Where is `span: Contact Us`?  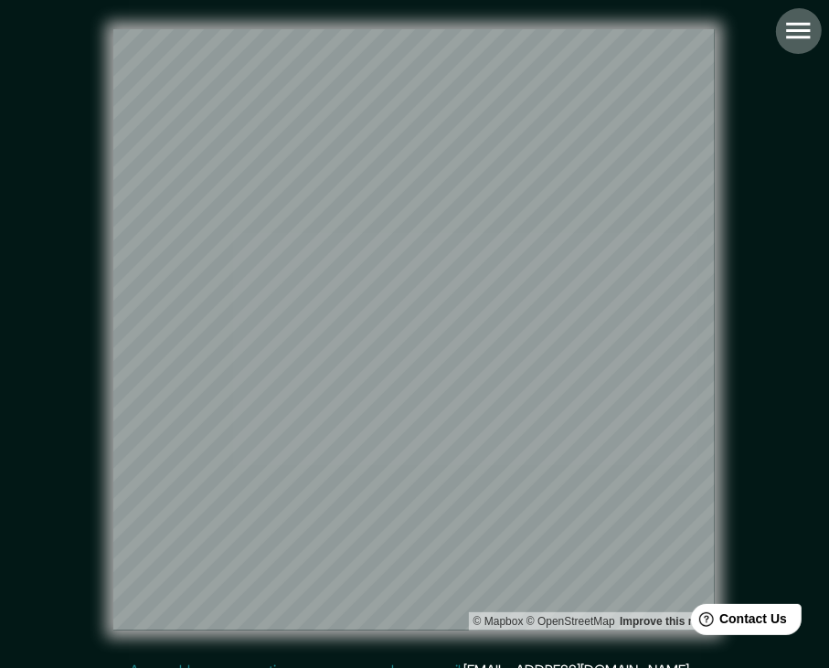 span: Contact Us is located at coordinates (87, 22).